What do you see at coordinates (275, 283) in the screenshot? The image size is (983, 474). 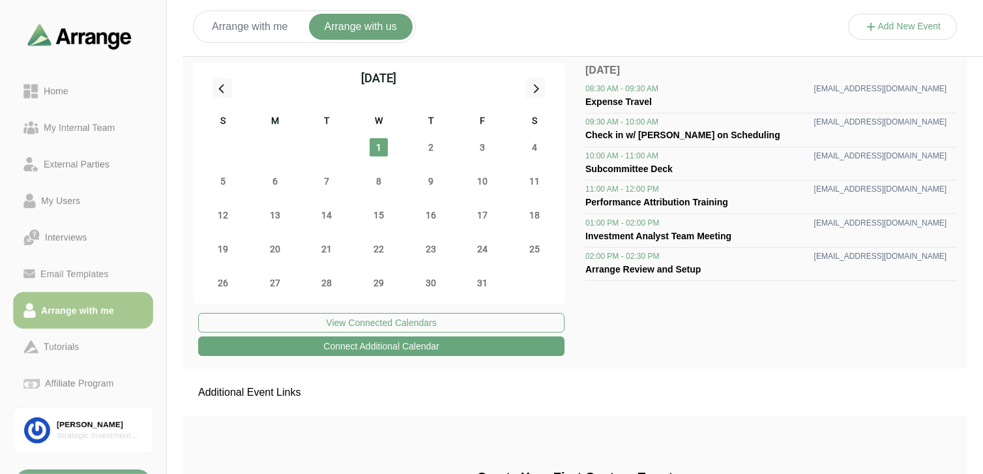 I see `span: Monday, October 27, 2025` at bounding box center [275, 283].